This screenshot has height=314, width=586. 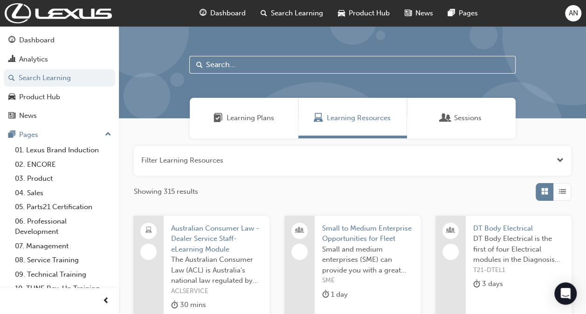 What do you see at coordinates (63, 288) in the screenshot?
I see `a: 10. TUNE Rev-Up Training` at bounding box center [63, 288].